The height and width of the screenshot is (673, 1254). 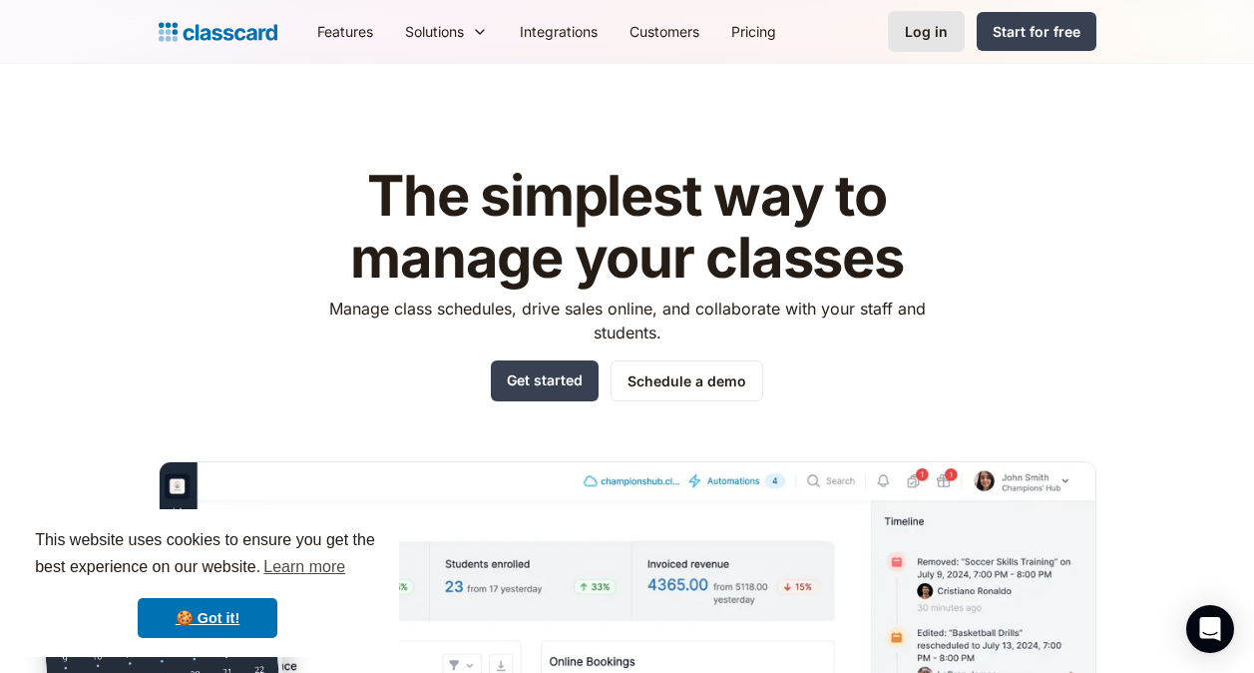 I want to click on p: Manage class schedules, drive sales online, and collaborate with your staff and students., so click(x=627, y=320).